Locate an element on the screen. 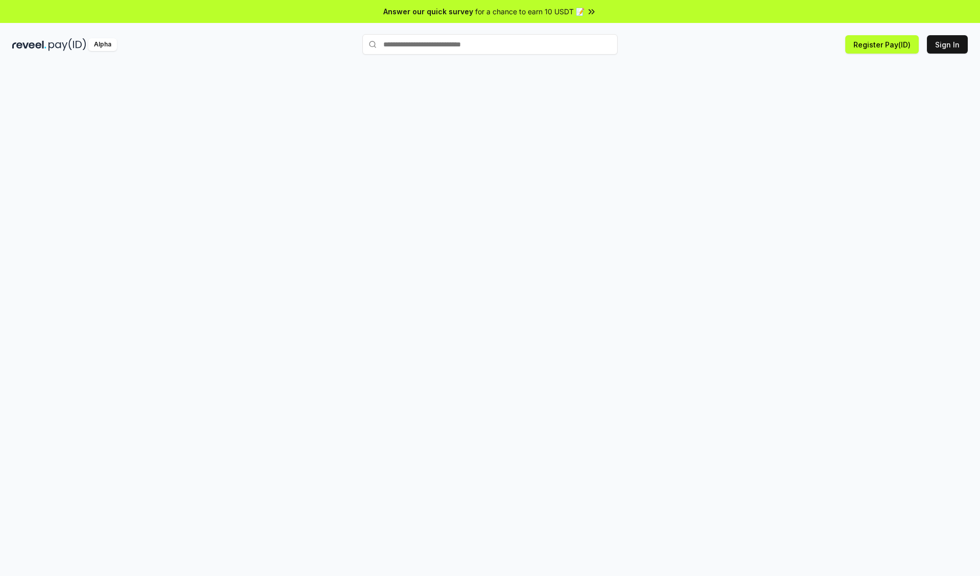  img: reveel_dark is located at coordinates (29, 44).